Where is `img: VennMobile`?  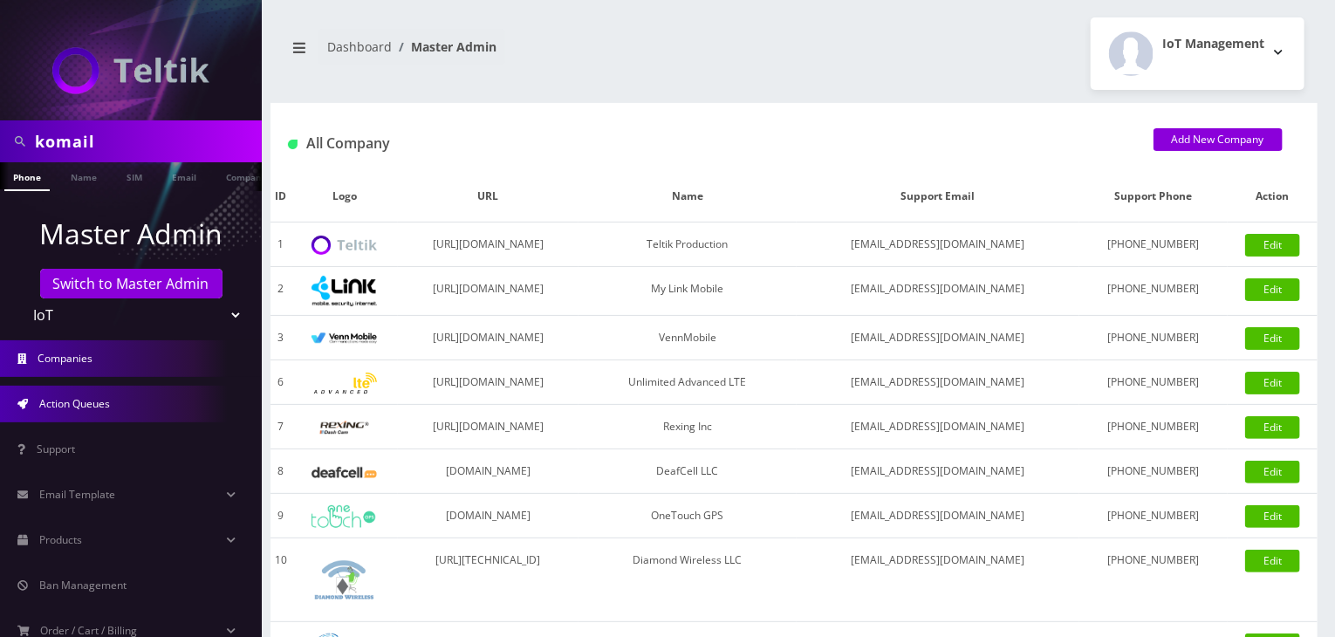
img: VennMobile is located at coordinates (344, 338).